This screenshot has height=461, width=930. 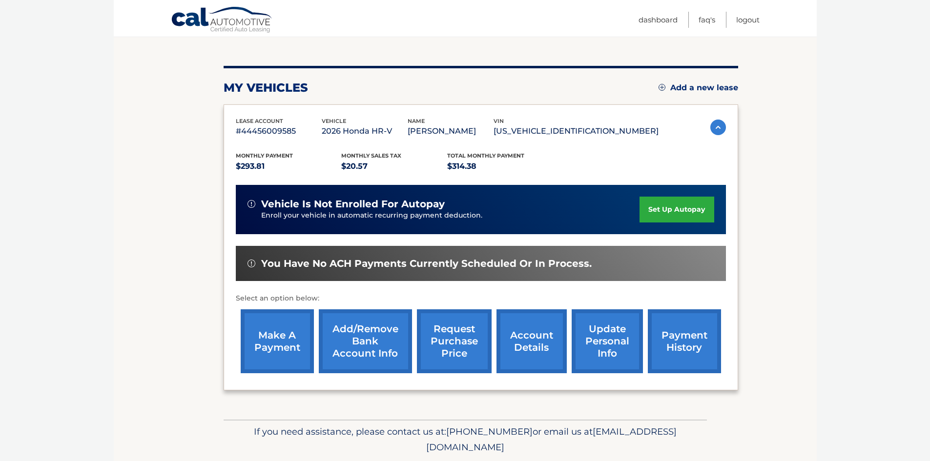 I want to click on a: account details, so click(x=531, y=341).